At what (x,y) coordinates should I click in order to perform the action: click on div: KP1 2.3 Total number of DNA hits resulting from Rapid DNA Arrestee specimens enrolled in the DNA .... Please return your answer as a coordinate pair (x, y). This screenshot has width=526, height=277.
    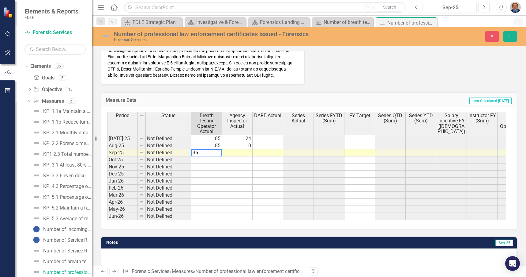
    Looking at the image, I should click on (67, 154).